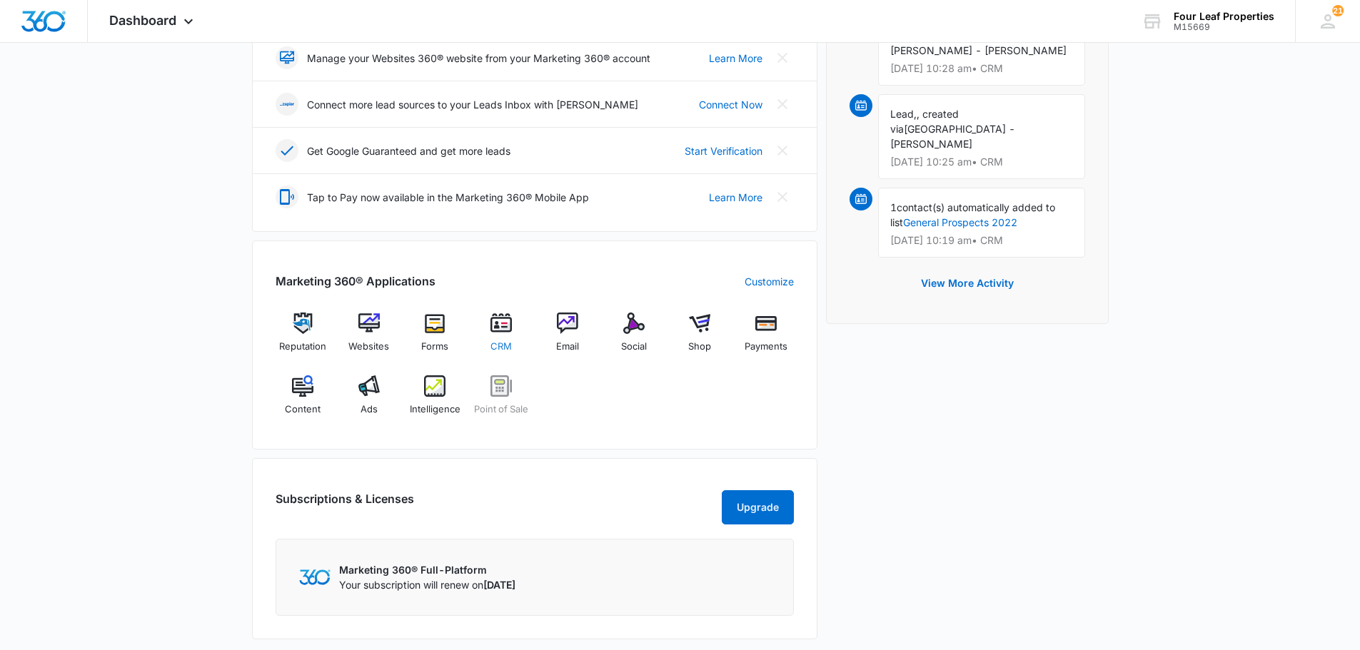 This screenshot has height=650, width=1360. I want to click on a: Social, so click(633, 338).